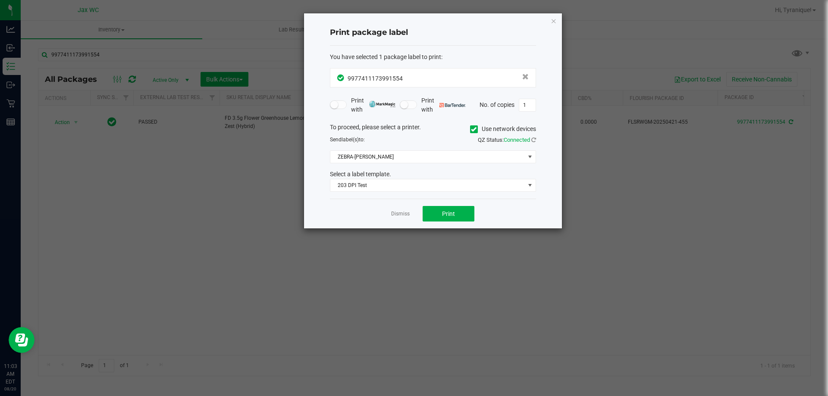 The width and height of the screenshot is (828, 396). Describe the element at coordinates (347, 140) in the screenshot. I see `span: Send to:` at that location.